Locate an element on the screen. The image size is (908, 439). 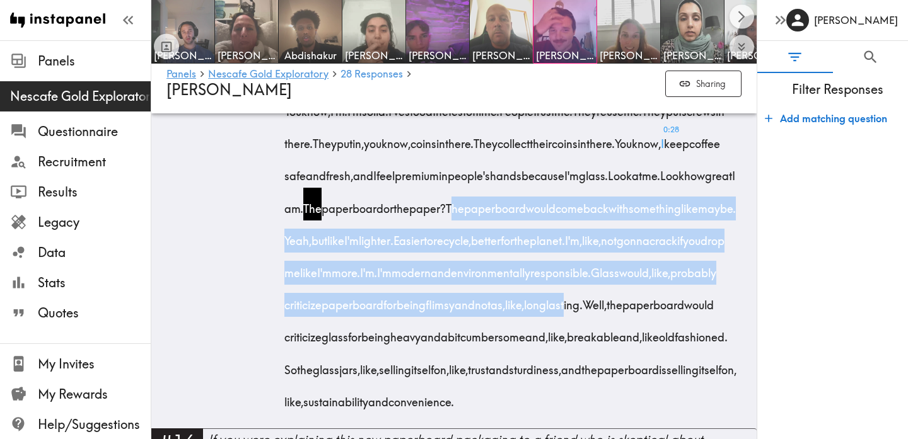
span: paper? is located at coordinates (427, 204).